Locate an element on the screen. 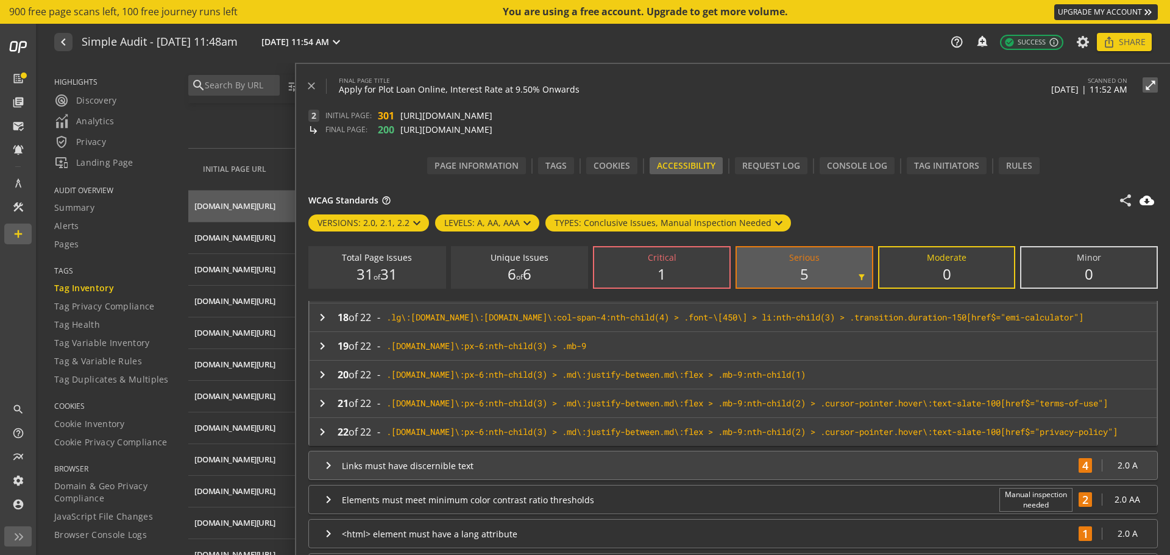 This screenshot has height=555, width=1170. span: 22 is located at coordinates (343, 432).